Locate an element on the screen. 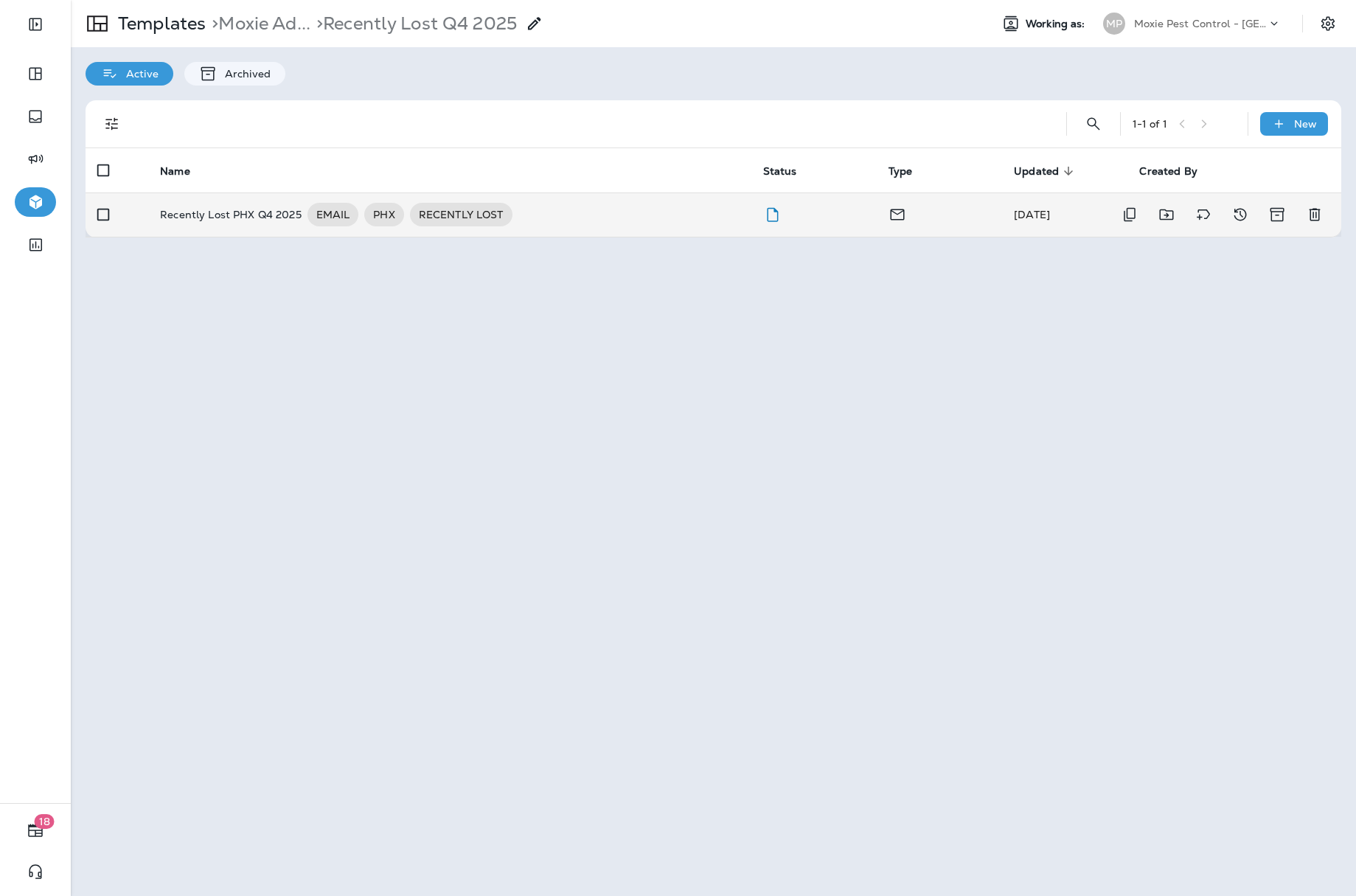 This screenshot has width=1356, height=896. span: Working as: is located at coordinates (1057, 24).